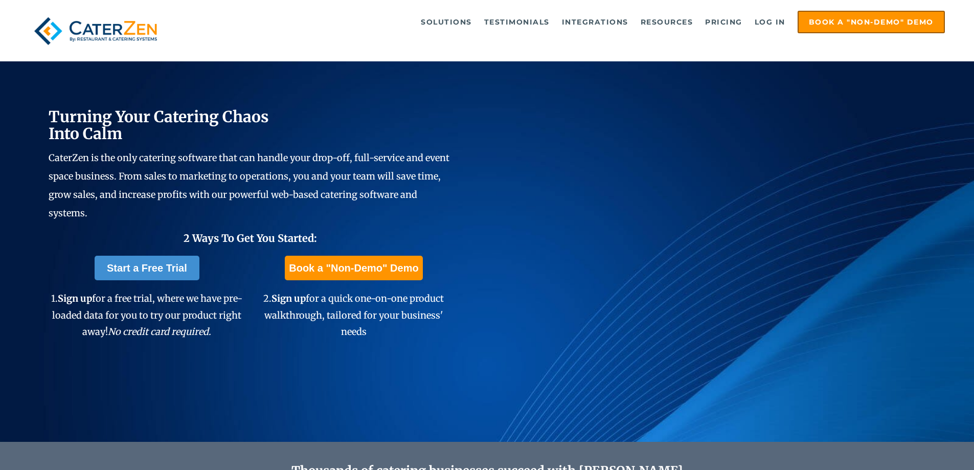  I want to click on a: Testimonials, so click(517, 22).